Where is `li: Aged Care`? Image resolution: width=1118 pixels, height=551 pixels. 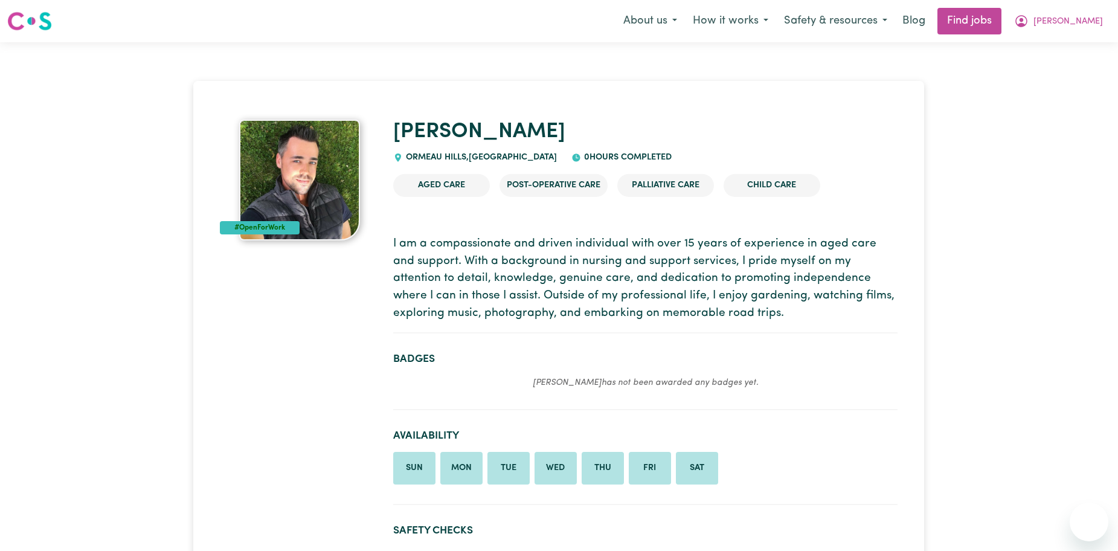
li: Aged Care is located at coordinates (442, 185).